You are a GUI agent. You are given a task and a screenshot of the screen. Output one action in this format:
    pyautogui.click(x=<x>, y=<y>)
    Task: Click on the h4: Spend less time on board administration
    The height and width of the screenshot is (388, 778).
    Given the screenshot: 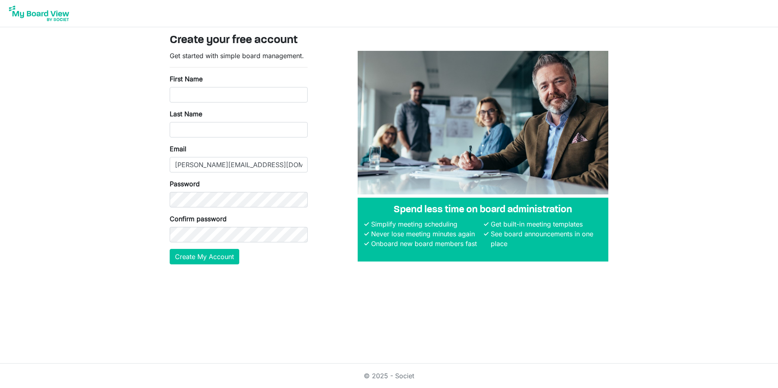 What is the action you would take?
    pyautogui.click(x=483, y=210)
    